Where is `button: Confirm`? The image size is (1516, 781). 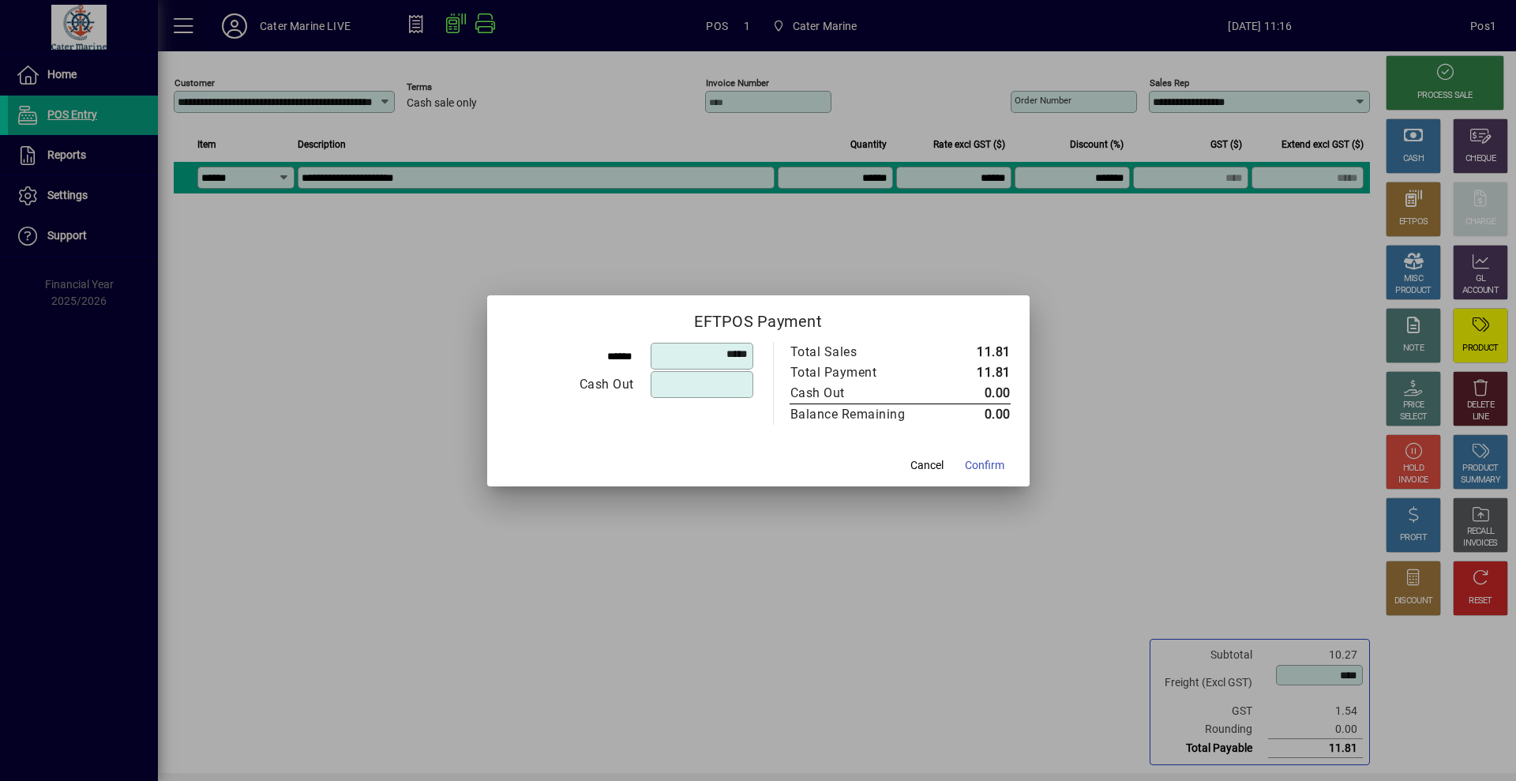 button: Confirm is located at coordinates (985, 466).